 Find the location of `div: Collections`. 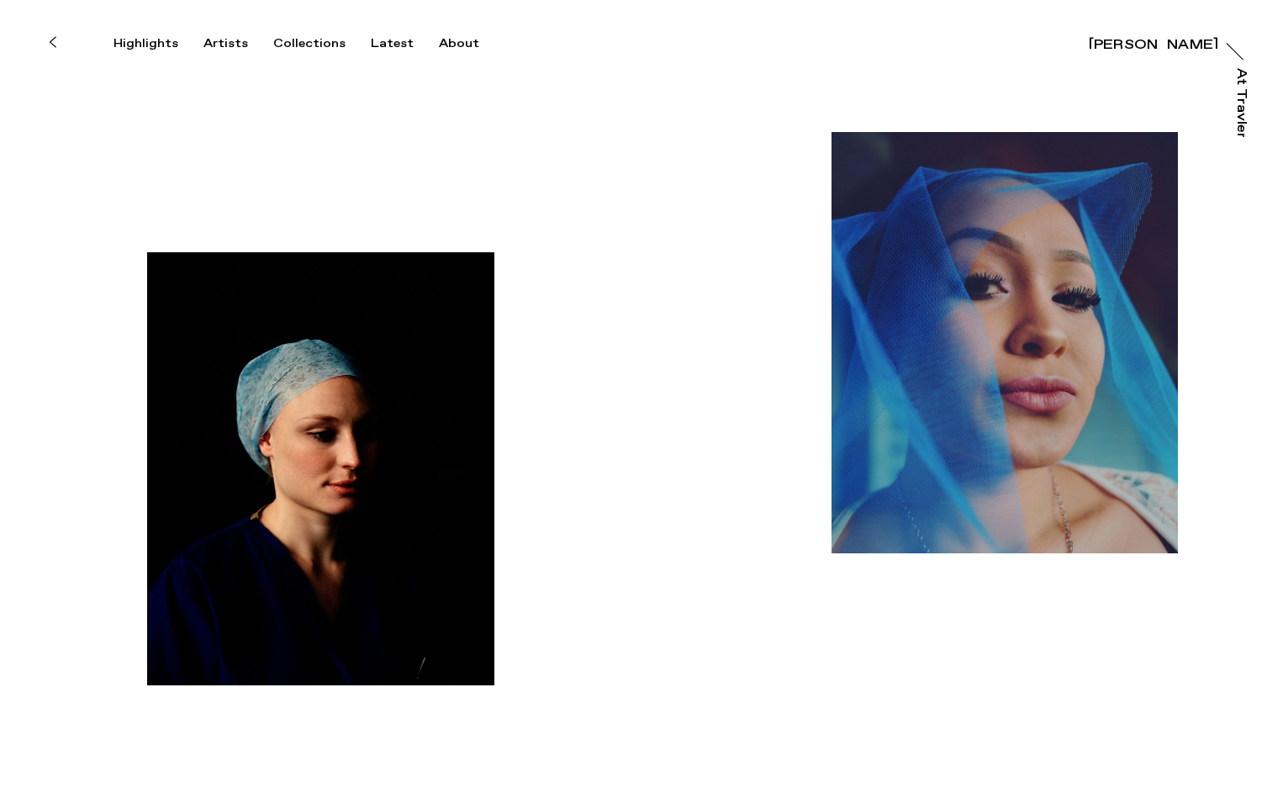

div: Collections is located at coordinates (309, 44).